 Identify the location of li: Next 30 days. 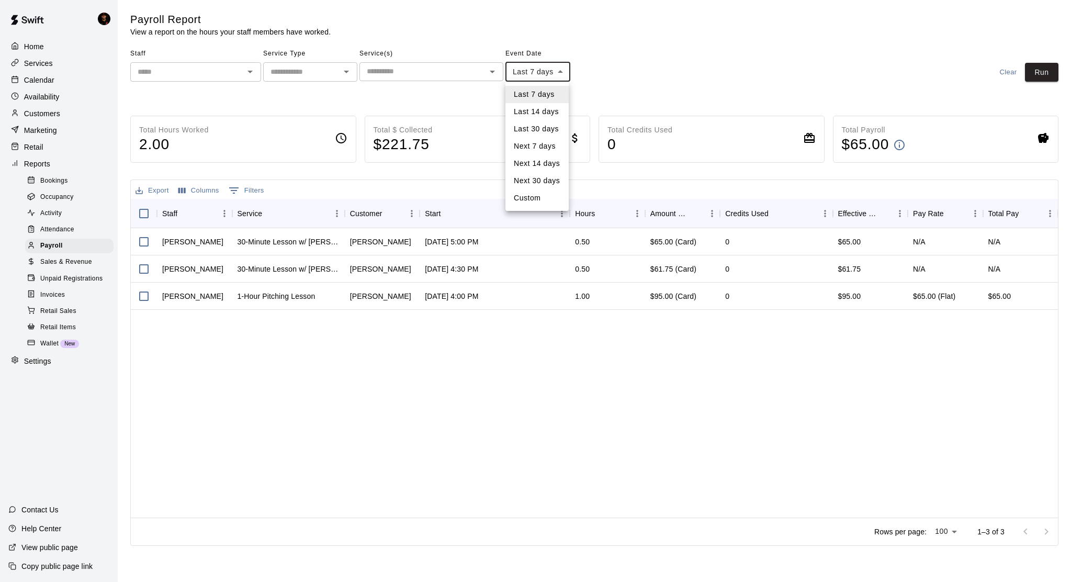
(537, 181).